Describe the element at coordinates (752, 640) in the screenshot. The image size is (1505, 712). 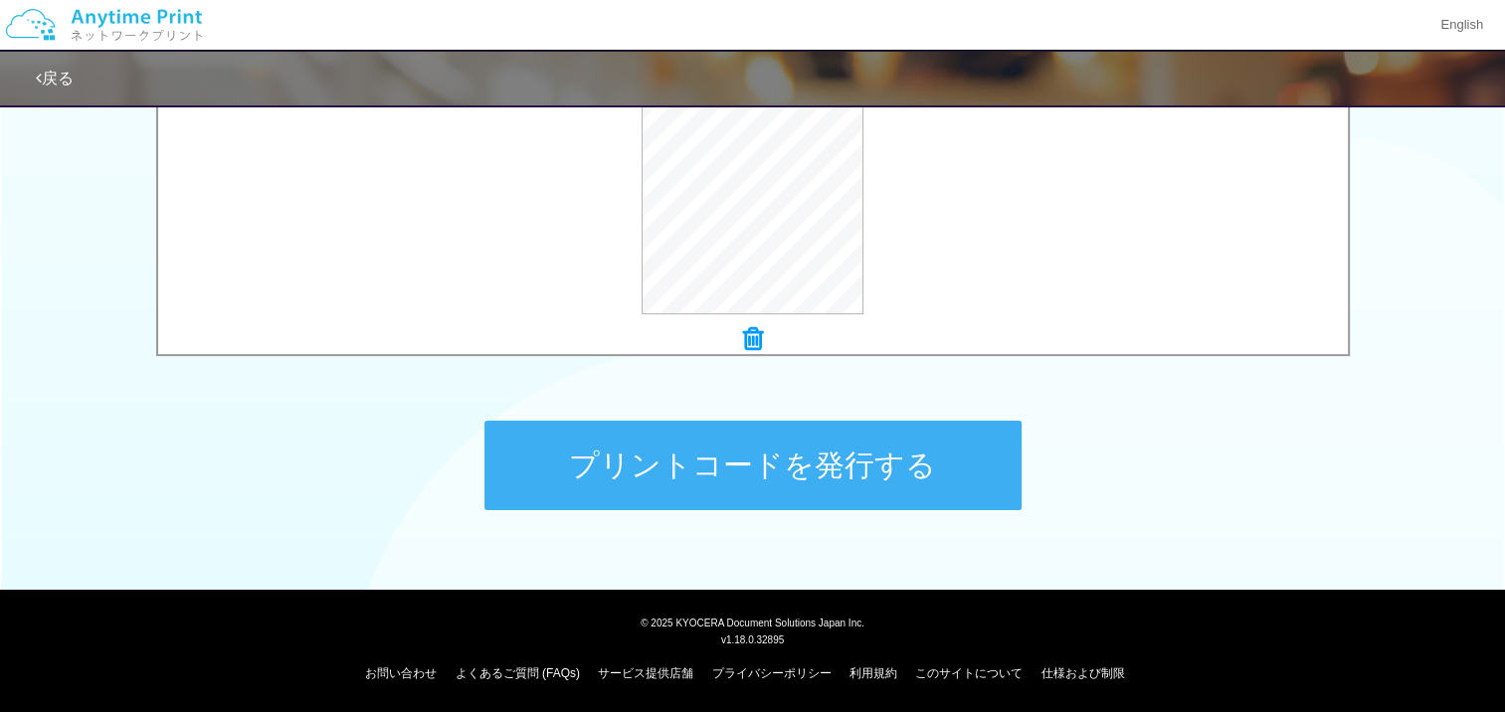
I see `span: v1.18.0.32895` at that location.